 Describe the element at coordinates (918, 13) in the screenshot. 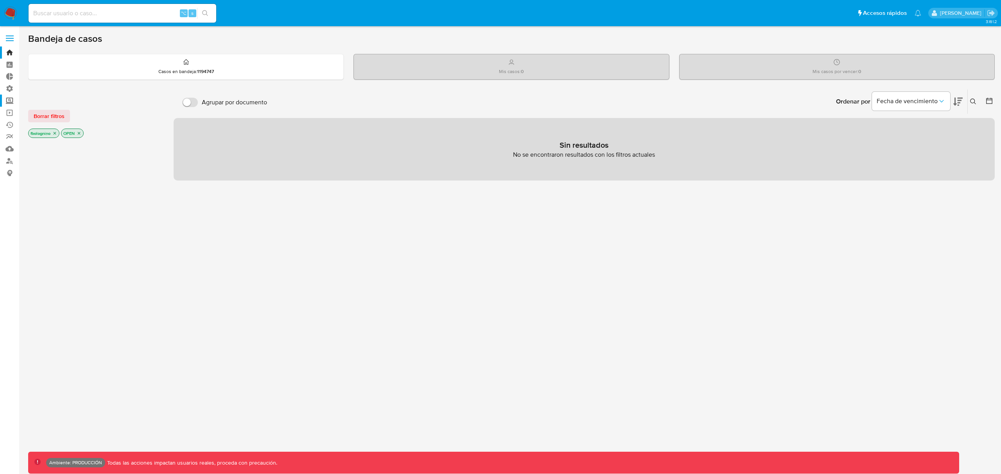

I see `a: Notificaciones` at that location.